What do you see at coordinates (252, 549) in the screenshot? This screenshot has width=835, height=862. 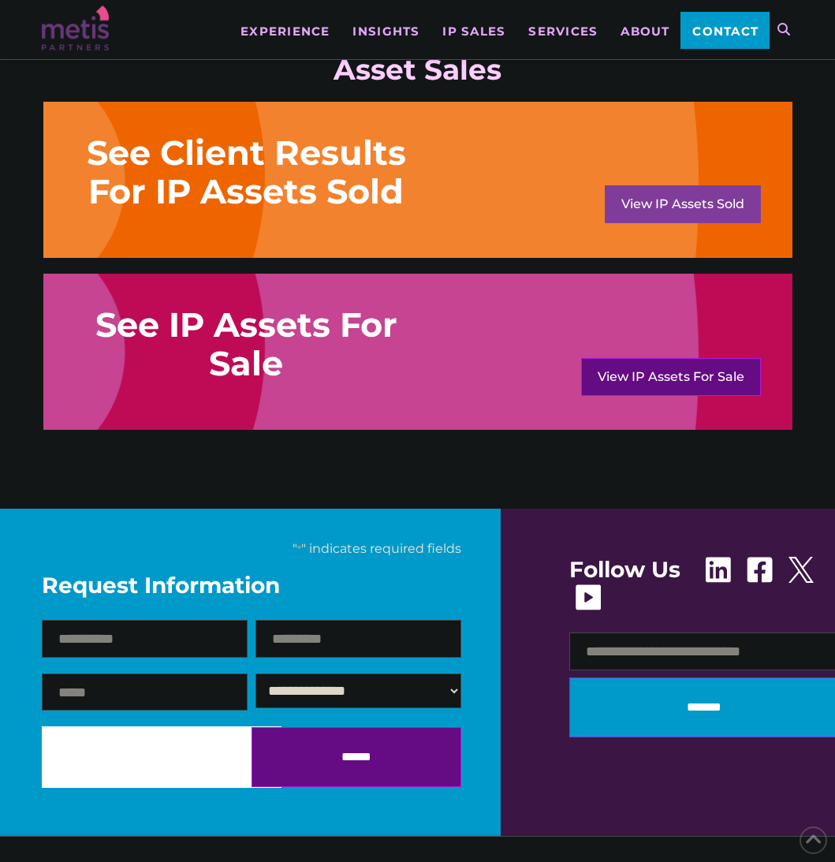 I see `p: " " indicates required fields` at bounding box center [252, 549].